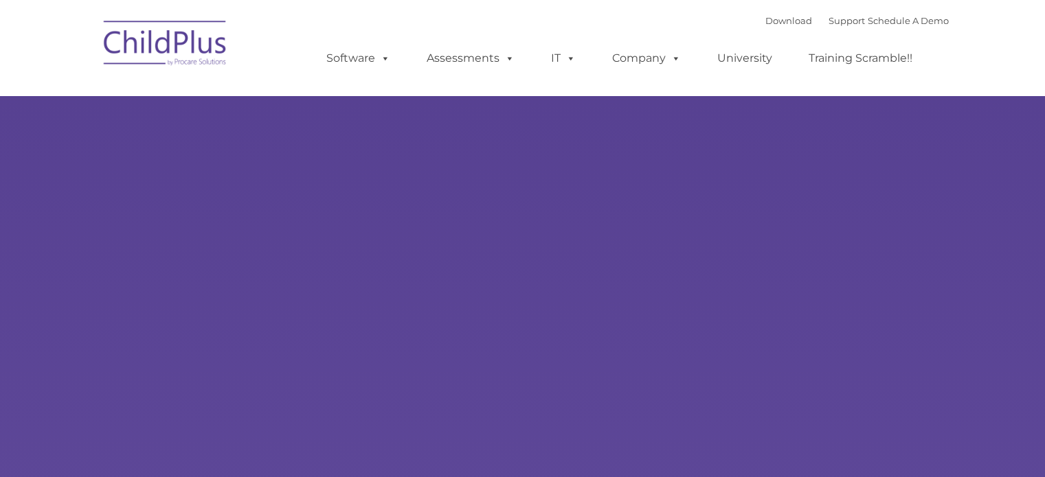  I want to click on a: Support, so click(846, 21).